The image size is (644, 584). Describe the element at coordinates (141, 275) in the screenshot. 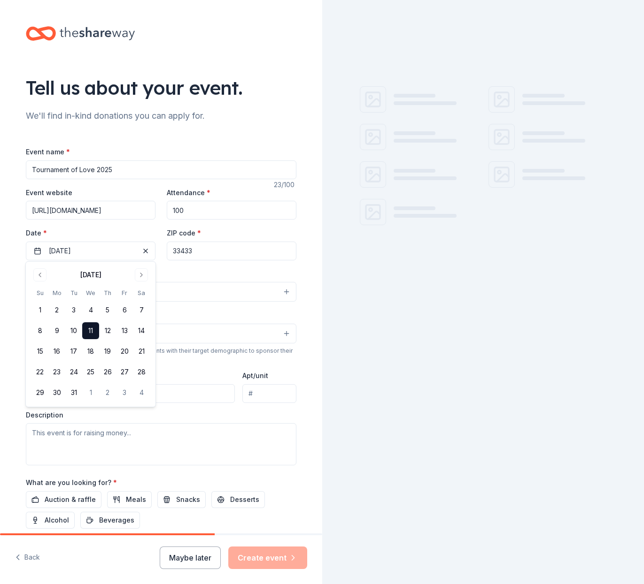

I see `button: Go to next month` at that location.